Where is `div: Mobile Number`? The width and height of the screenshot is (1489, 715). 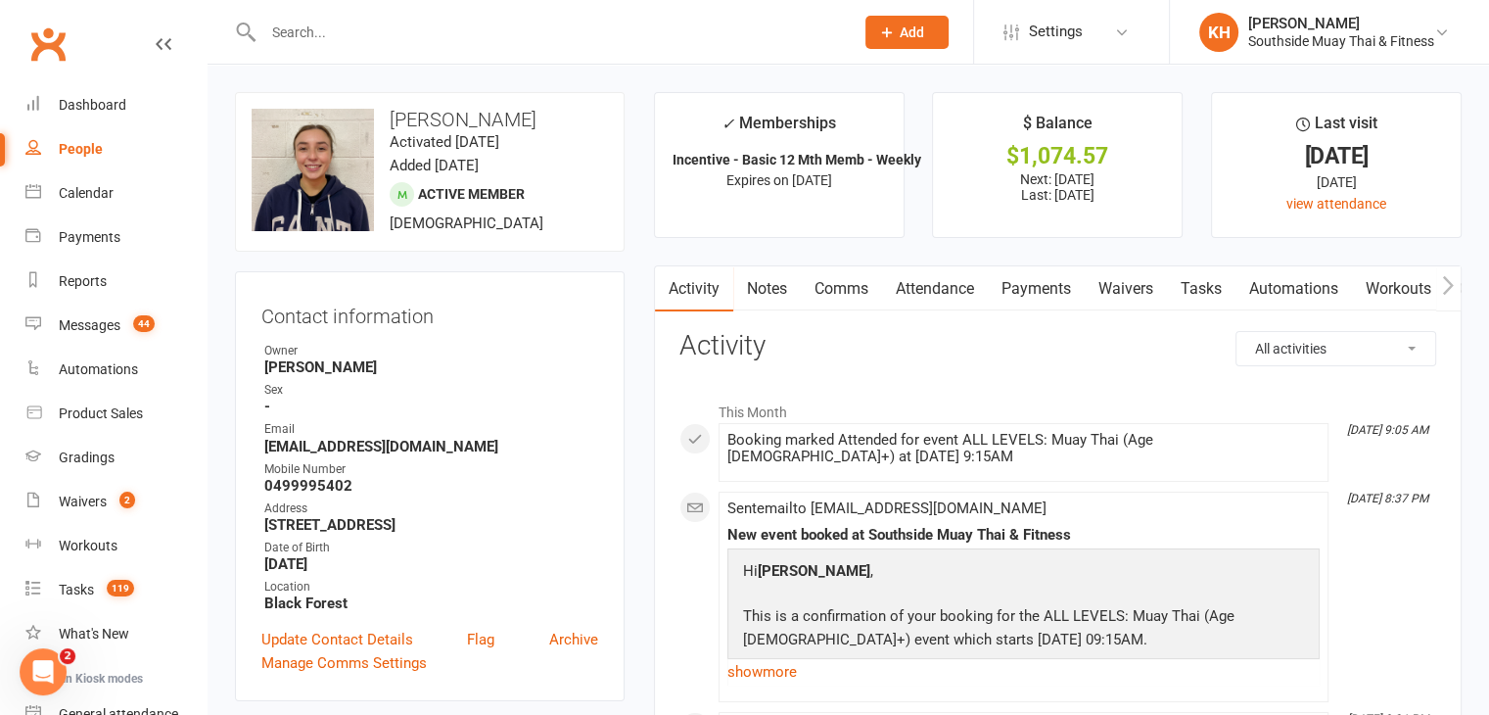
div: Mobile Number is located at coordinates (431, 469).